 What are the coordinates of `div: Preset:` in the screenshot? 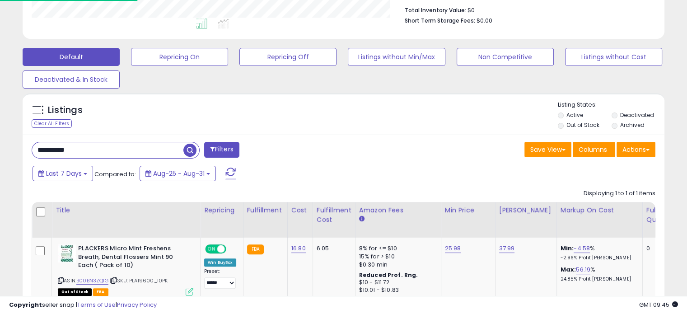 It's located at (220, 278).